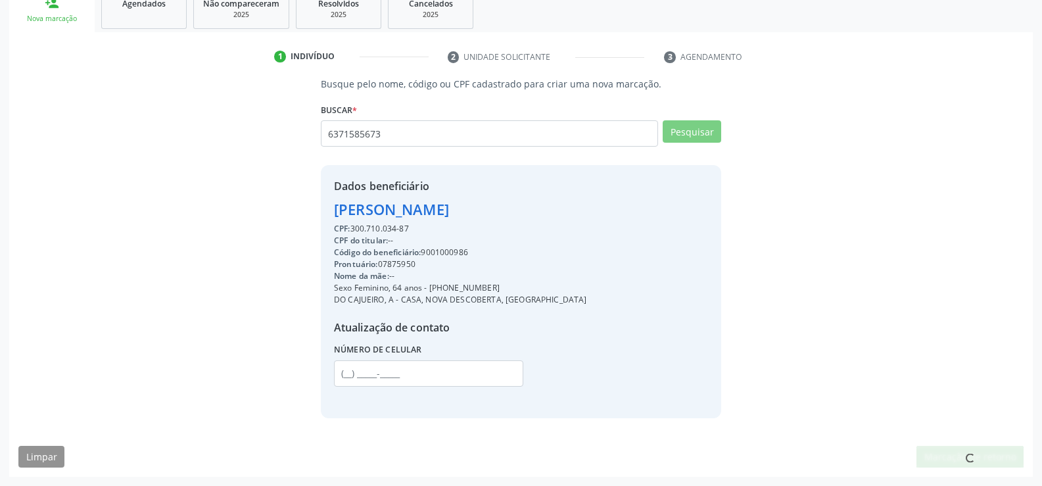 This screenshot has height=486, width=1042. Describe the element at coordinates (361, 240) in the screenshot. I see `span: CPF do titular:` at that location.